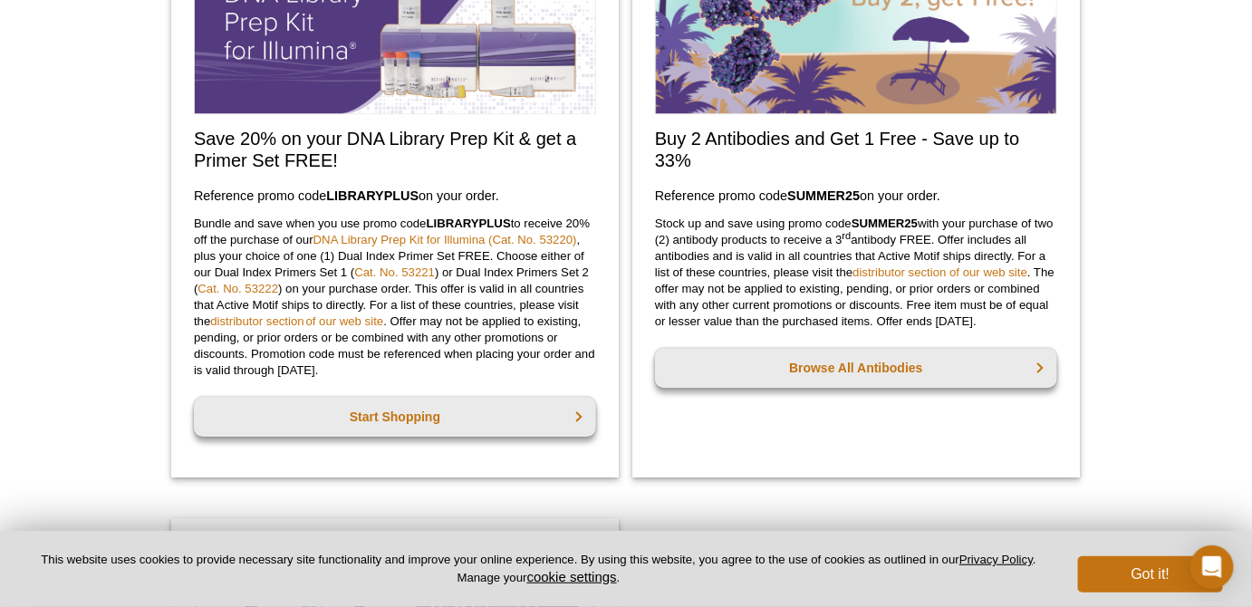 This screenshot has width=1252, height=607. Describe the element at coordinates (395, 297) in the screenshot. I see `p: Bundle and save when you use promo code to receive 20% off the purchase of our , plus your choice...` at that location.